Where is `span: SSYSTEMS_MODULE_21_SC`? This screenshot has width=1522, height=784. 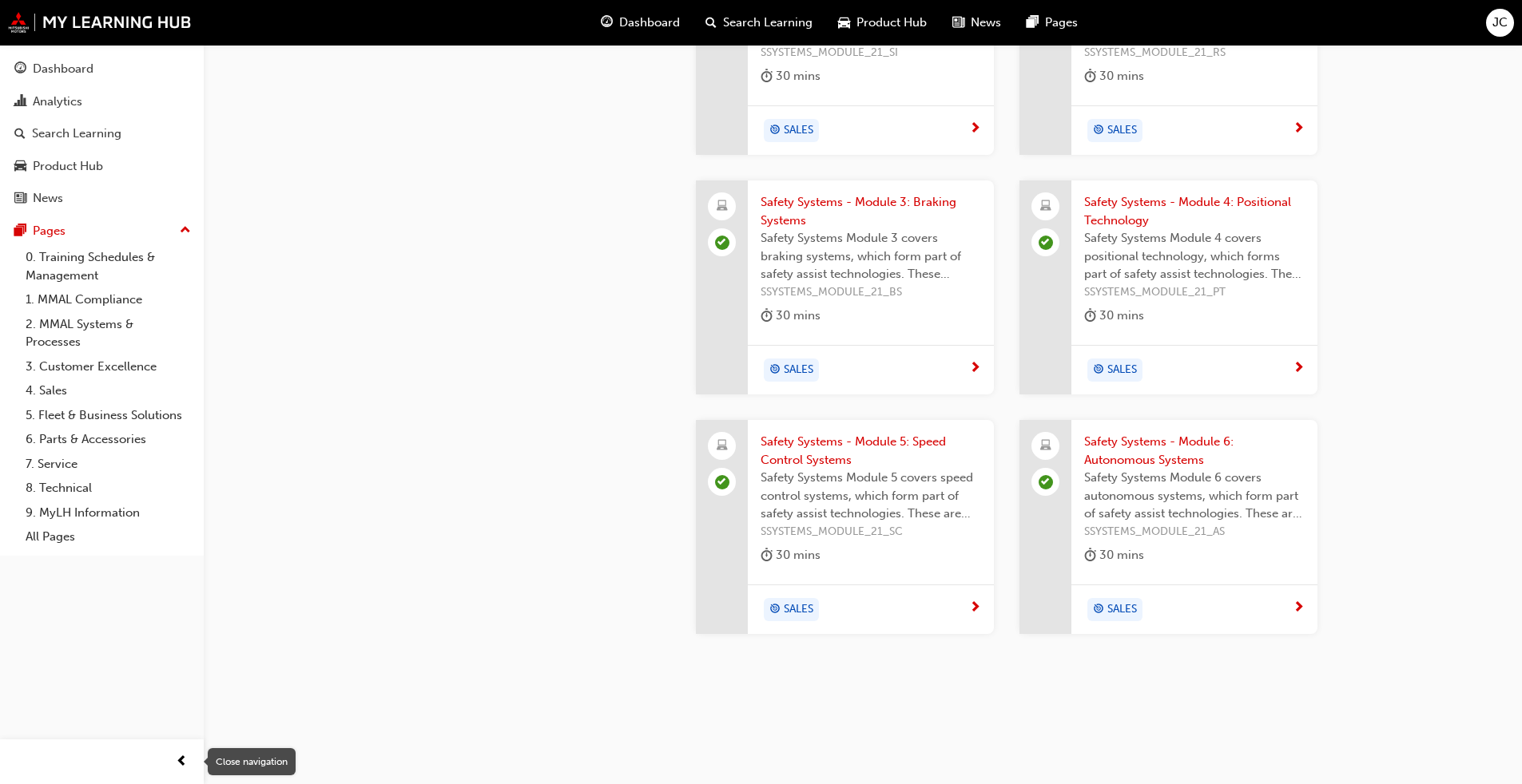 span: SSYSTEMS_MODULE_21_SC is located at coordinates (871, 532).